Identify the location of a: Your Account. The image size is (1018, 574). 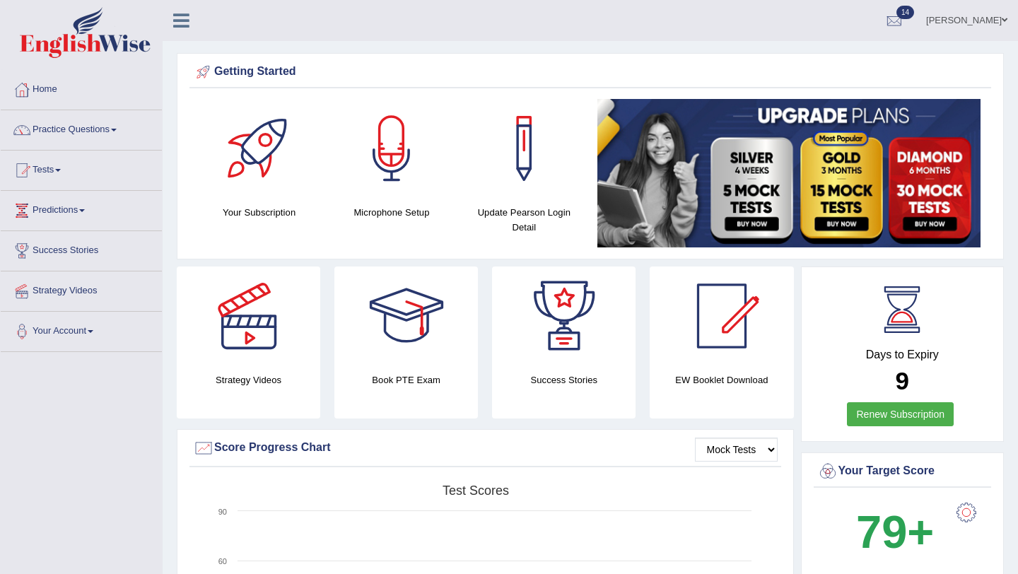
(81, 329).